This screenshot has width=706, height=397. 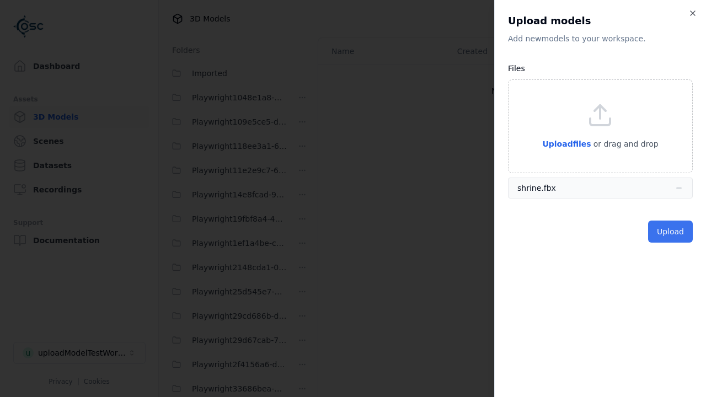 I want to click on label: Files, so click(x=517, y=68).